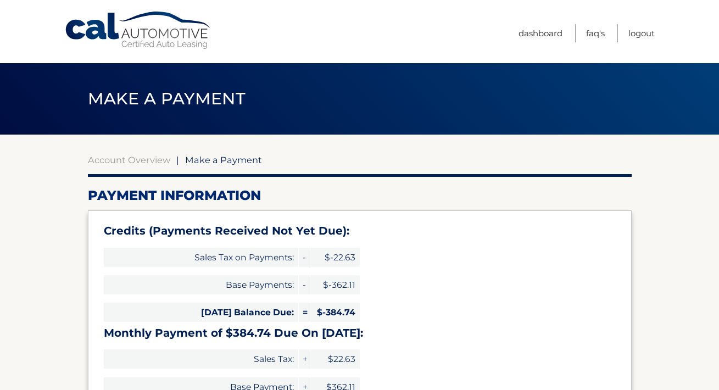  I want to click on span: $-384.74, so click(335, 312).